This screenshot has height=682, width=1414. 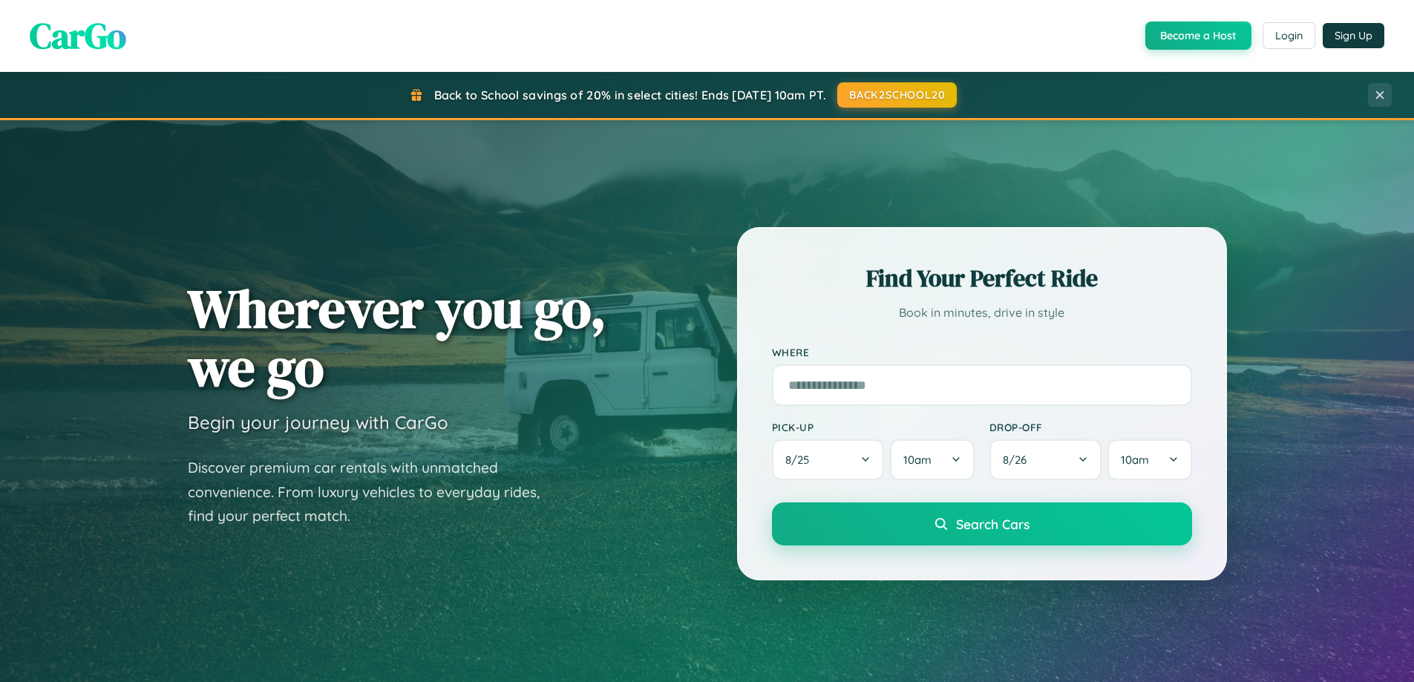 I want to click on h3: Begin your journey with CarGo, so click(x=318, y=422).